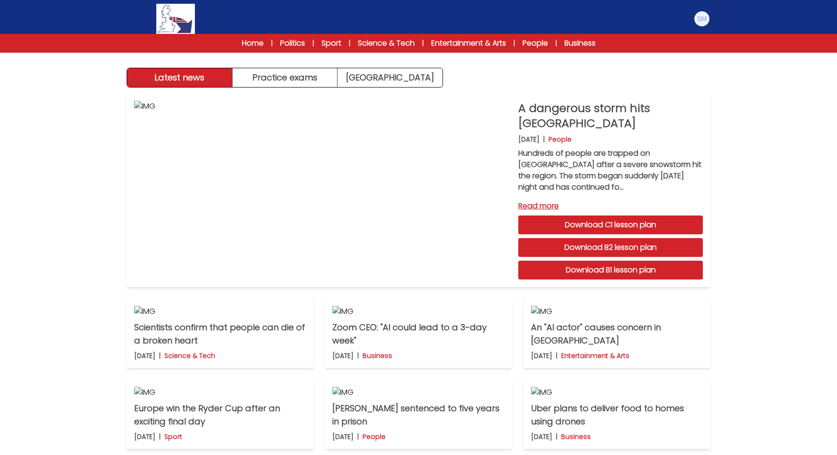  Describe the element at coordinates (253, 43) in the screenshot. I see `a: Home` at that location.